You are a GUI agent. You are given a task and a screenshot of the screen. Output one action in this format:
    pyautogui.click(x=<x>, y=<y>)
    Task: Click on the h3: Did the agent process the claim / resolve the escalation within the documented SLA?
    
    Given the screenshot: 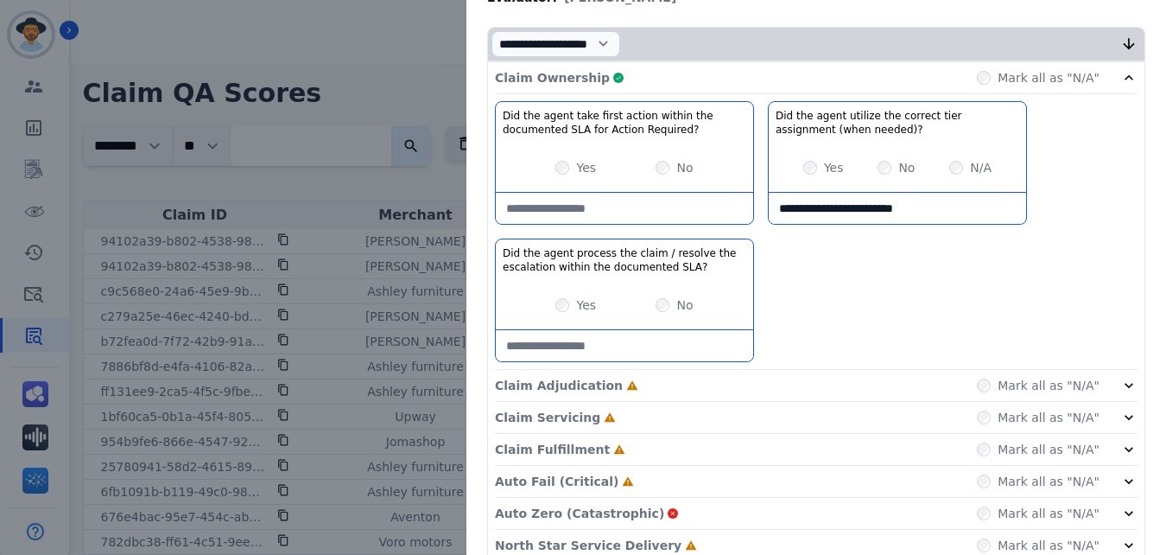 What is the action you would take?
    pyautogui.click(x=625, y=260)
    